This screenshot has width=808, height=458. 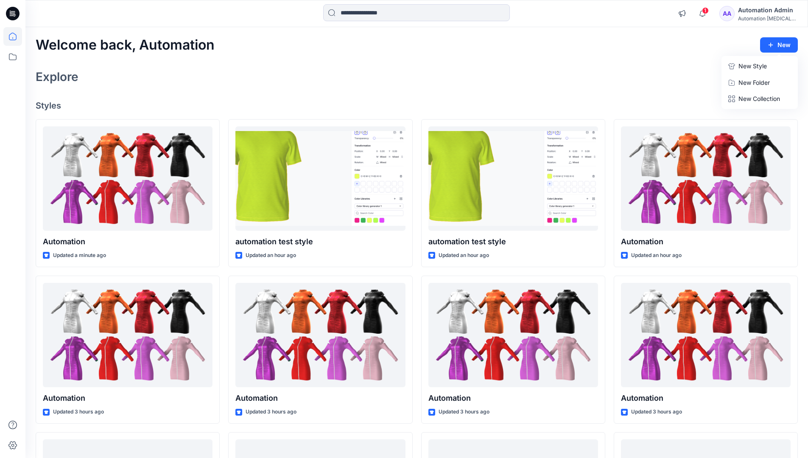 What do you see at coordinates (752, 66) in the screenshot?
I see `p: New Style` at bounding box center [752, 66].